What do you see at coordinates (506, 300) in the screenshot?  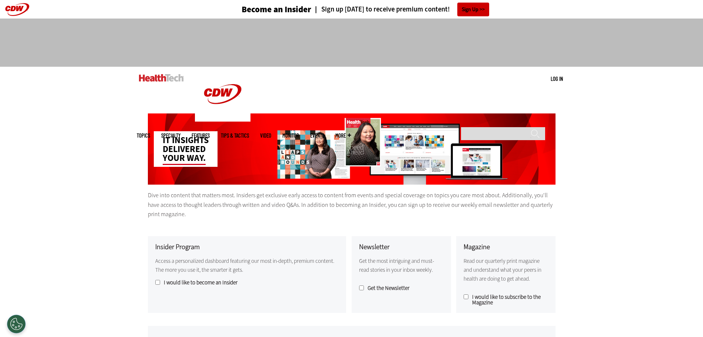 I see `label: I would like to subscribe to the Magazine` at bounding box center [506, 300].